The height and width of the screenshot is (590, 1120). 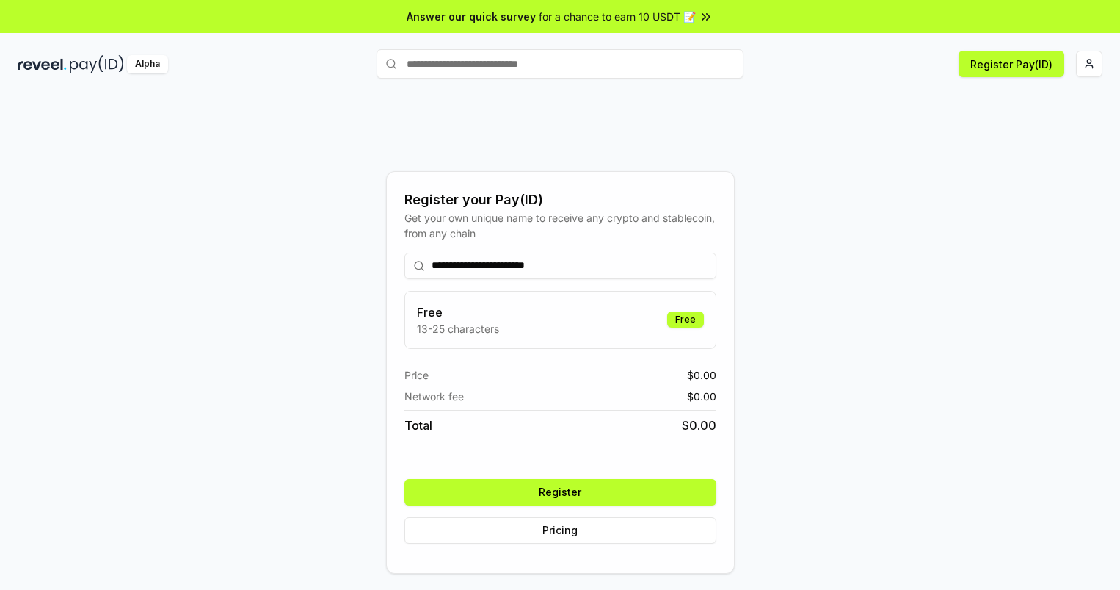 What do you see at coordinates (560, 200) in the screenshot?
I see `div: Register your Pay(ID)` at bounding box center [560, 200].